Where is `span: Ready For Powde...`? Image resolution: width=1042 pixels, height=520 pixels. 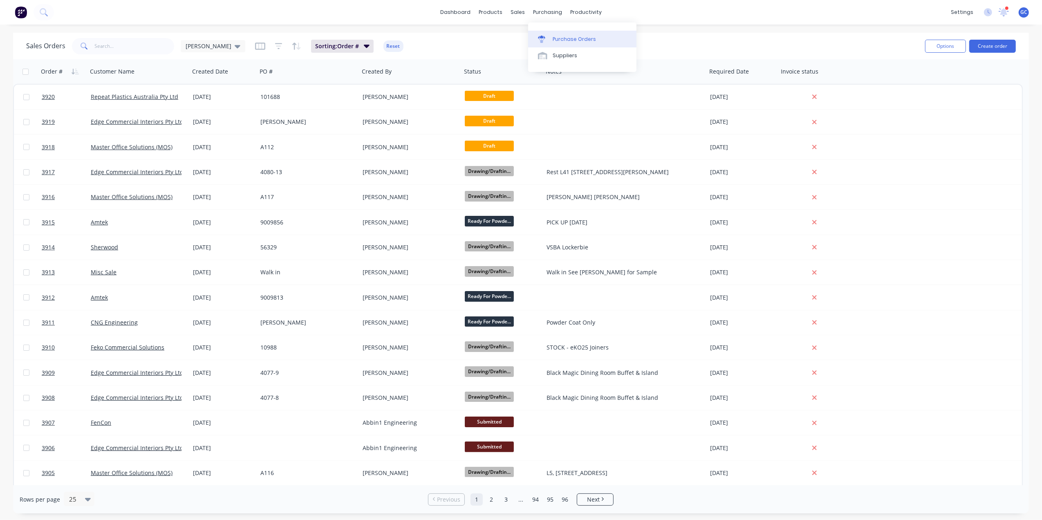 span: Ready For Powde... is located at coordinates (489, 296).